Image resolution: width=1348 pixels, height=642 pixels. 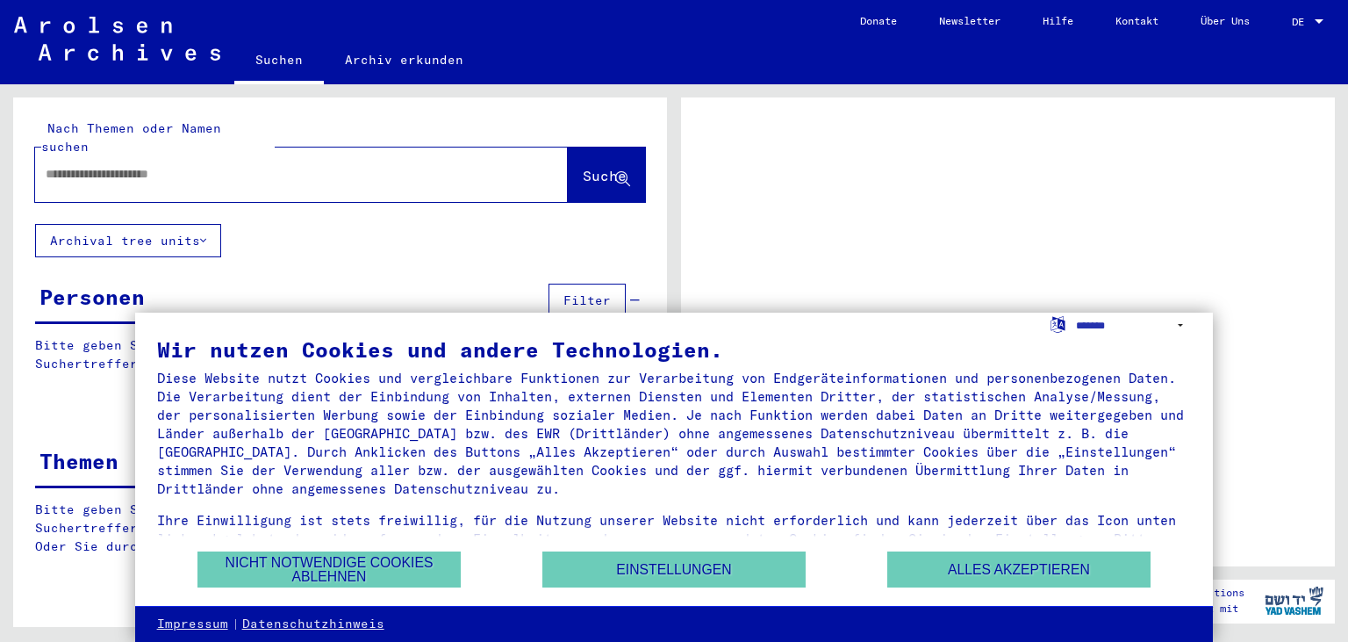 What do you see at coordinates (606, 175) in the screenshot?
I see `button: Suche` at bounding box center [606, 175].